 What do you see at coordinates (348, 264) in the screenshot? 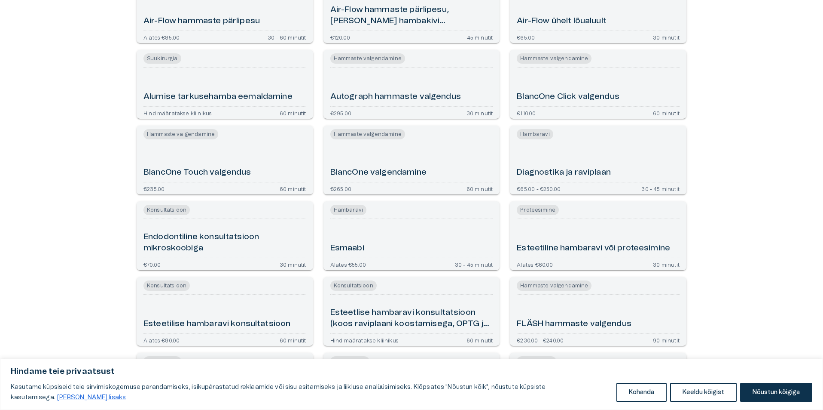
I see `p: Alates €55.00` at bounding box center [348, 264].